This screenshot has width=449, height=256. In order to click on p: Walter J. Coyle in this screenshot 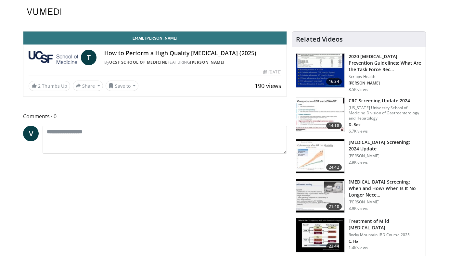, I will do `click(385, 83)`.